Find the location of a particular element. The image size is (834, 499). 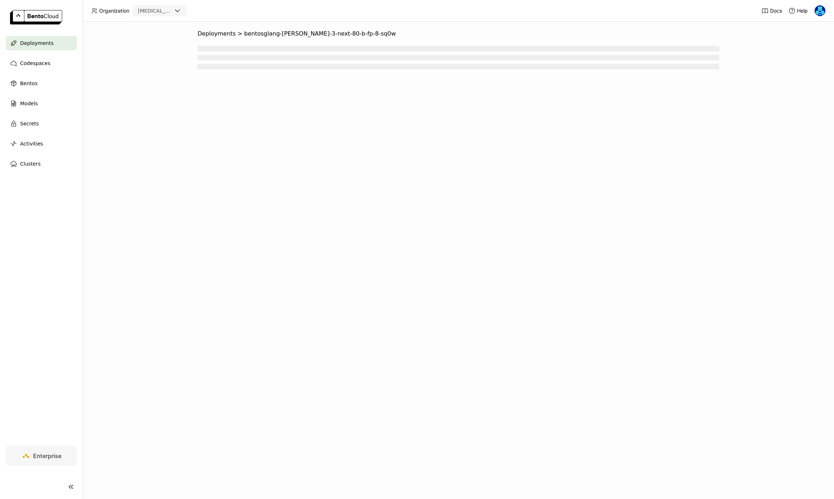

span: Models is located at coordinates (29, 103).